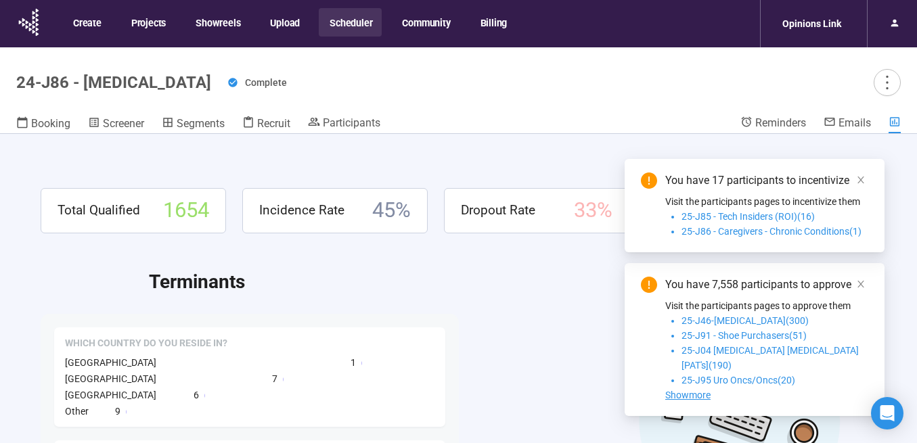  What do you see at coordinates (116, 125) in the screenshot?
I see `a: Screener` at bounding box center [116, 125].